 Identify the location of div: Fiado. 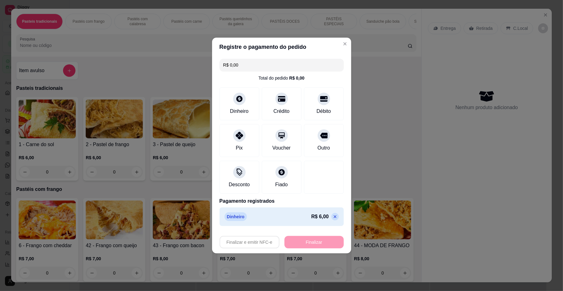
(281, 184).